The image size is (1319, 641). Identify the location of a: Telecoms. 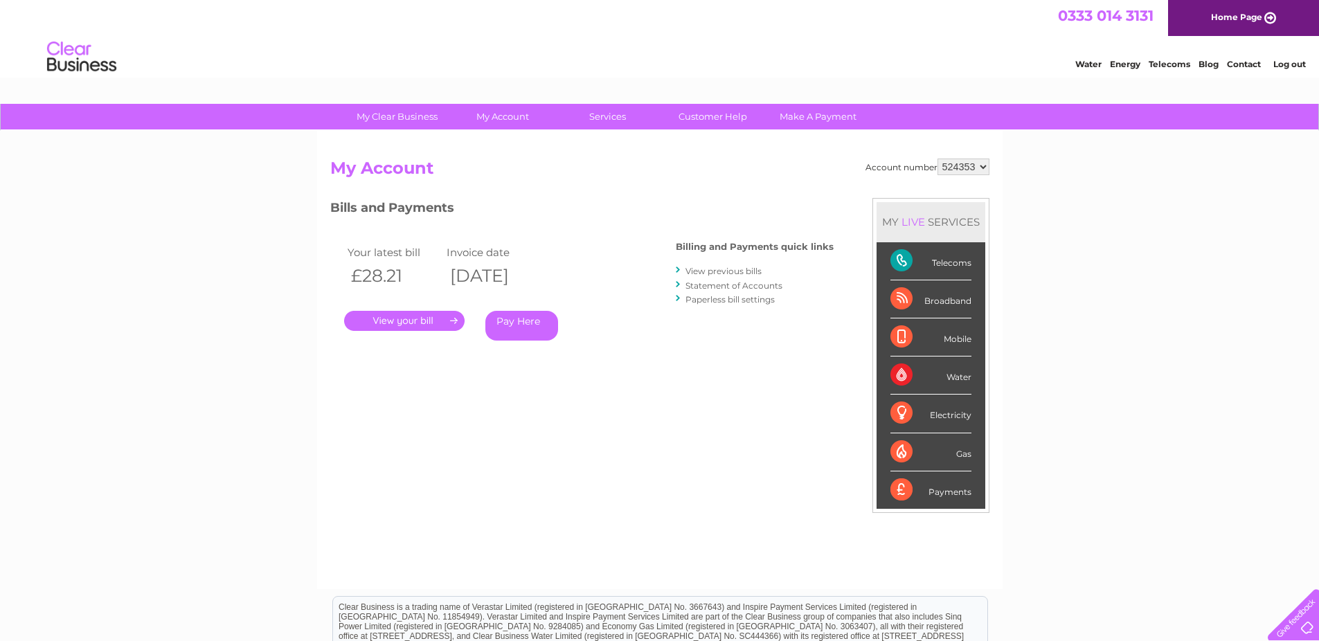
(1170, 64).